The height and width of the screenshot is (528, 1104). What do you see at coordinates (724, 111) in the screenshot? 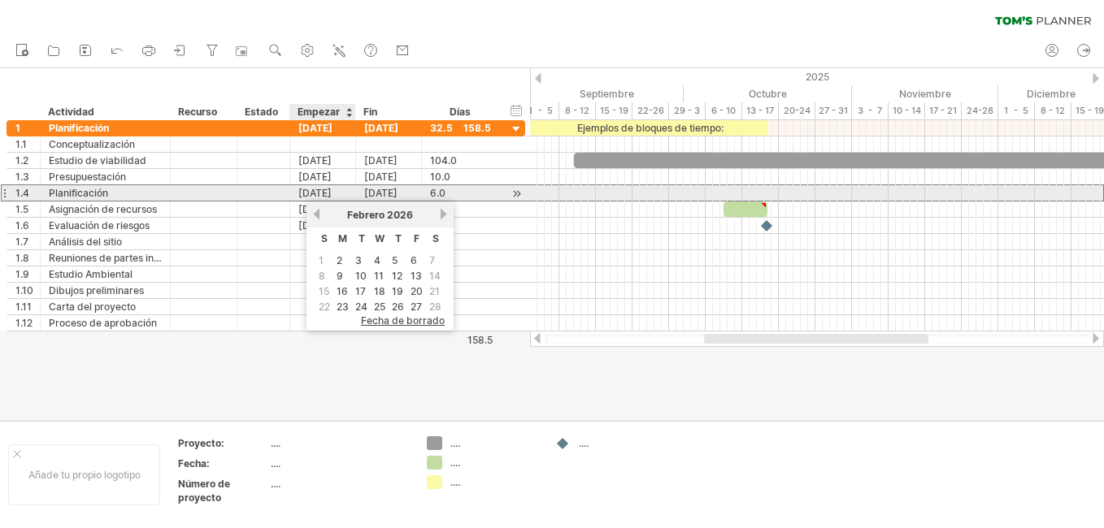
I see `div: 6 - 10` at bounding box center [724, 111].